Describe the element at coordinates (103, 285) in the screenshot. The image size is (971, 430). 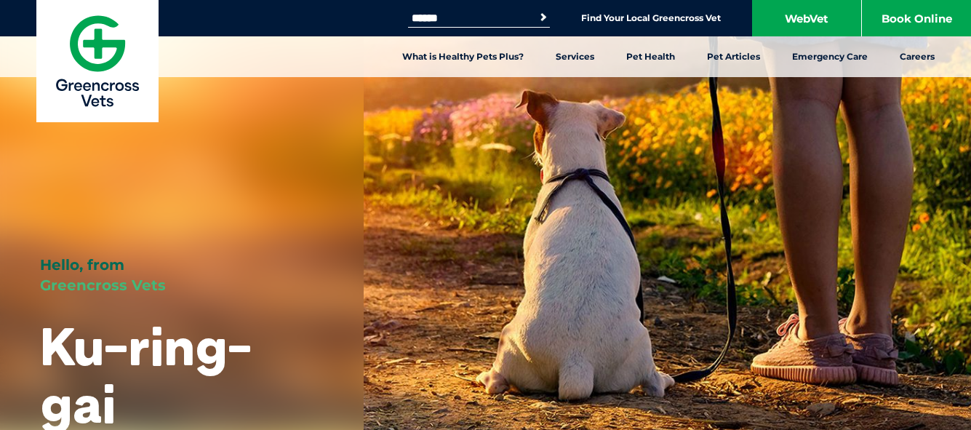
I see `span: Greencross Vets` at that location.